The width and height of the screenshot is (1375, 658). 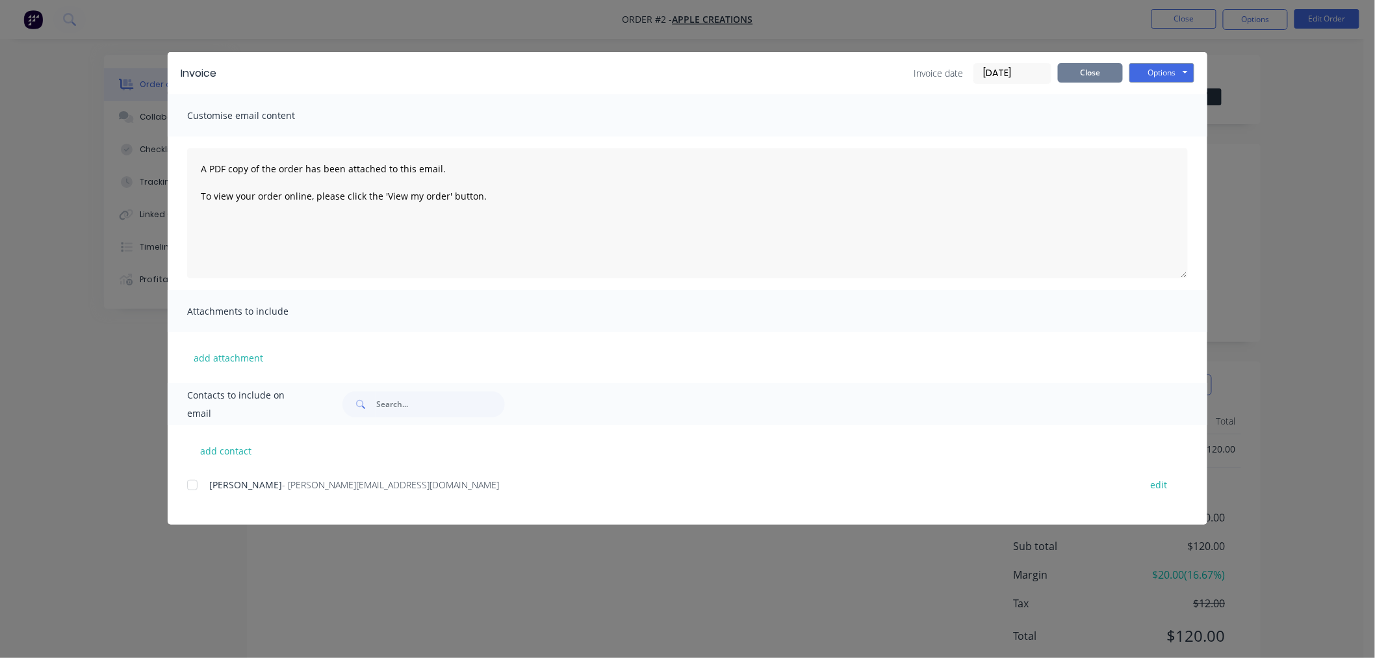 What do you see at coordinates (259, 311) in the screenshot?
I see `span: Attachments to include` at bounding box center [259, 311].